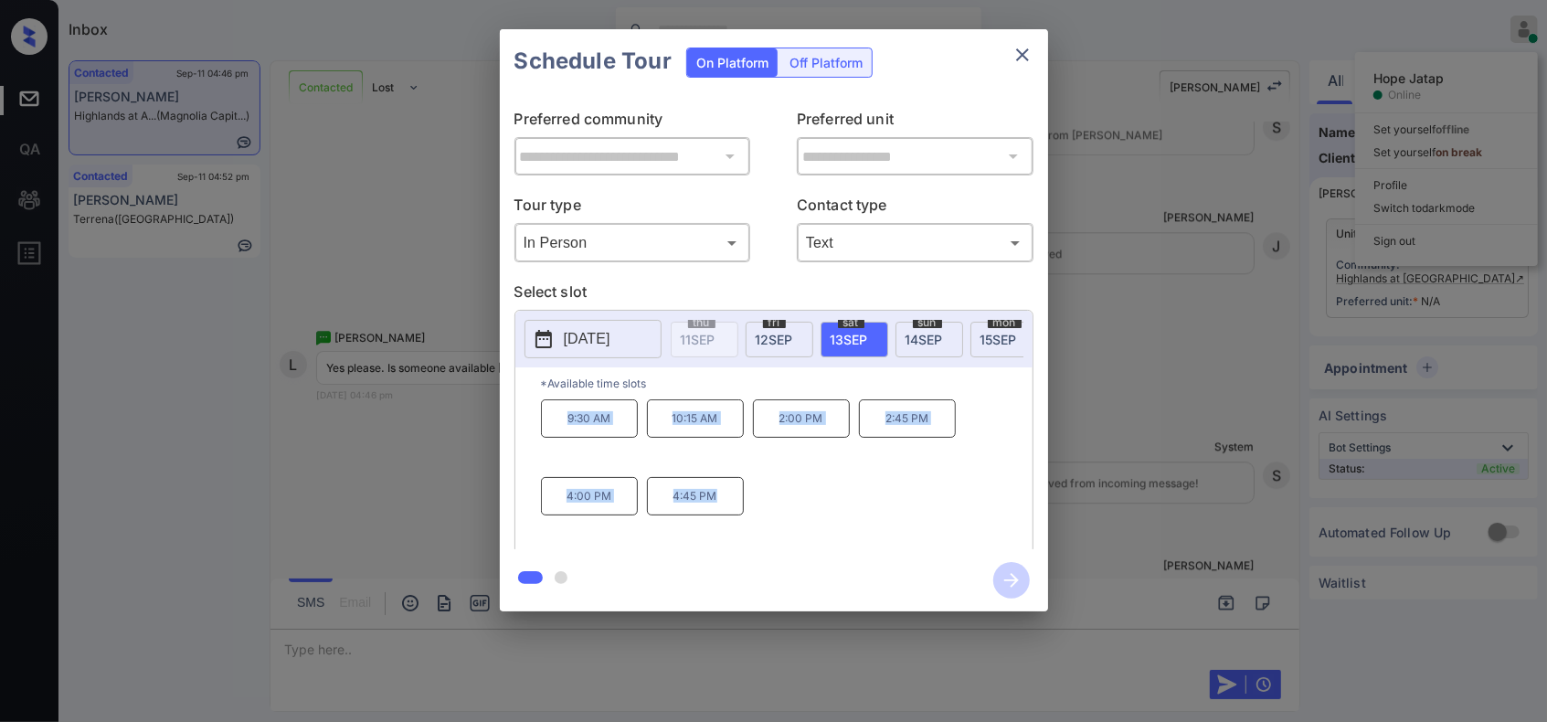  Describe the element at coordinates (1004, 323) in the screenshot. I see `span: mon` at that location.